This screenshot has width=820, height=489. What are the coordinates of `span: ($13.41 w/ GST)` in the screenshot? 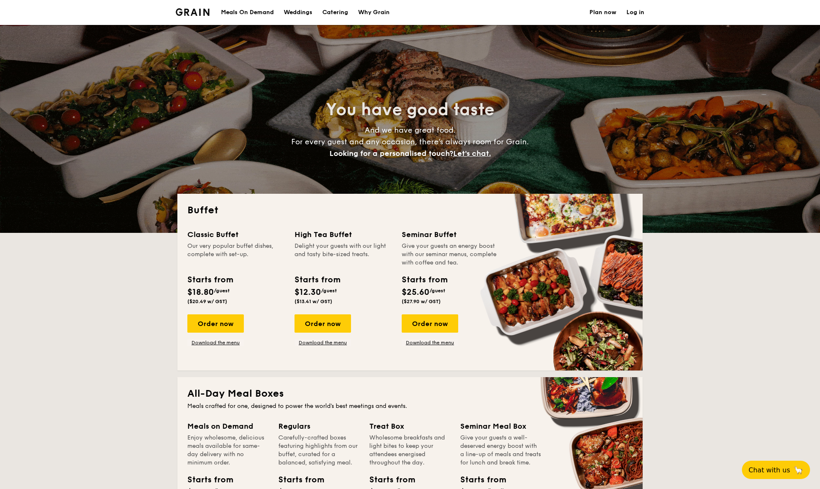 It's located at (313, 301).